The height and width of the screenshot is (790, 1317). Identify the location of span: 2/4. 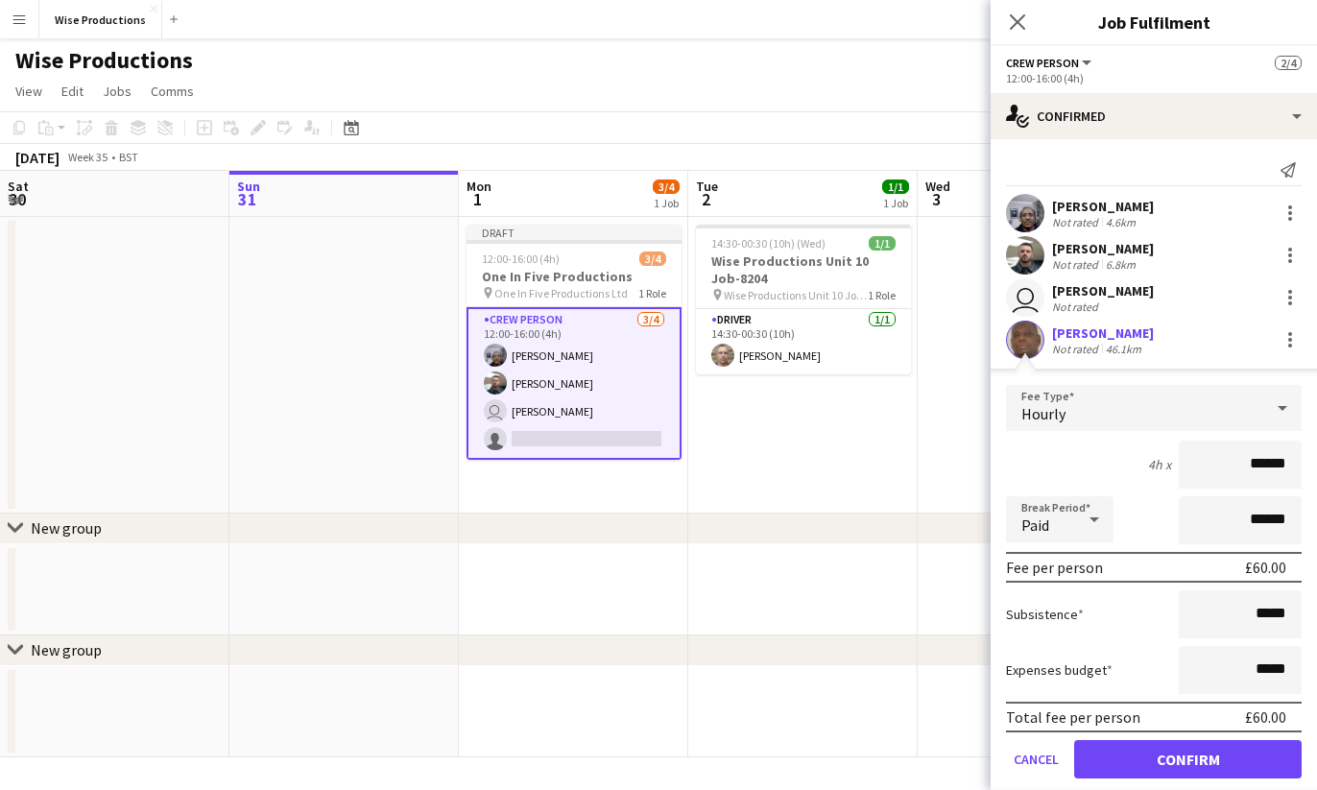
(1288, 62).